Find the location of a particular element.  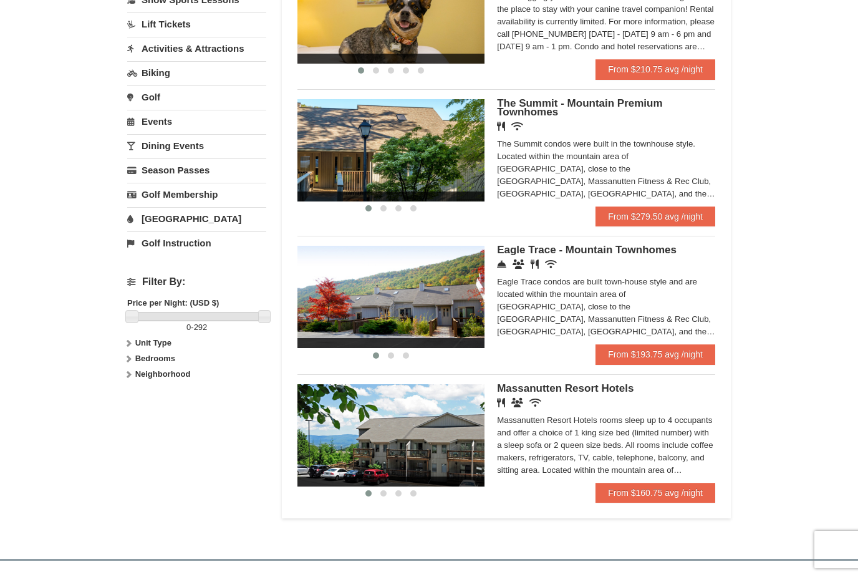

a: From $160.75 avg /night is located at coordinates (655, 493).